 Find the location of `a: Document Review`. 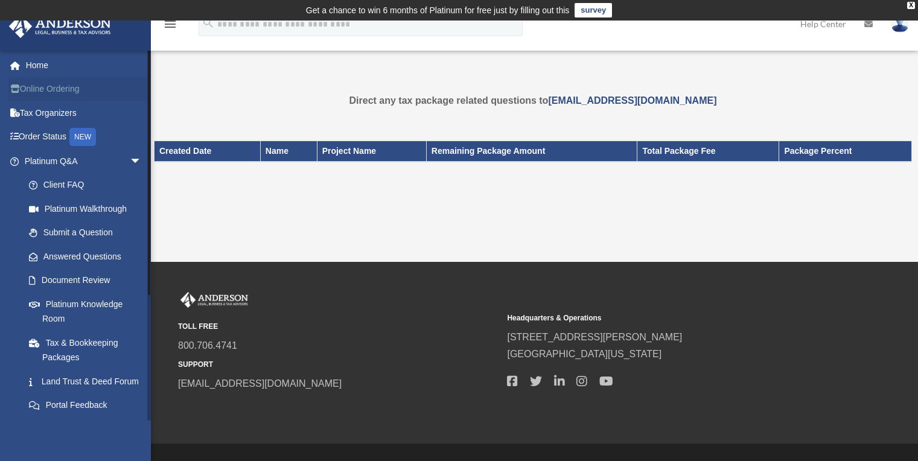

a: Document Review is located at coordinates (88, 281).